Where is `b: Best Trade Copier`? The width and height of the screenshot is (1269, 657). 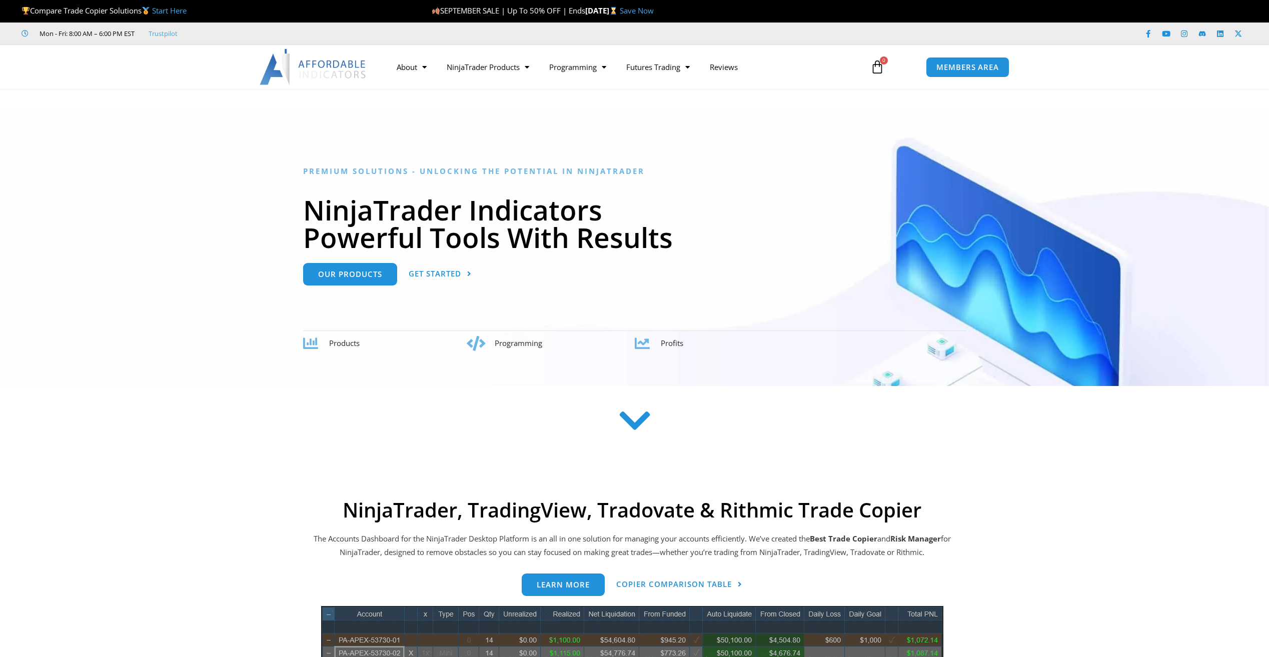 b: Best Trade Copier is located at coordinates (844, 539).